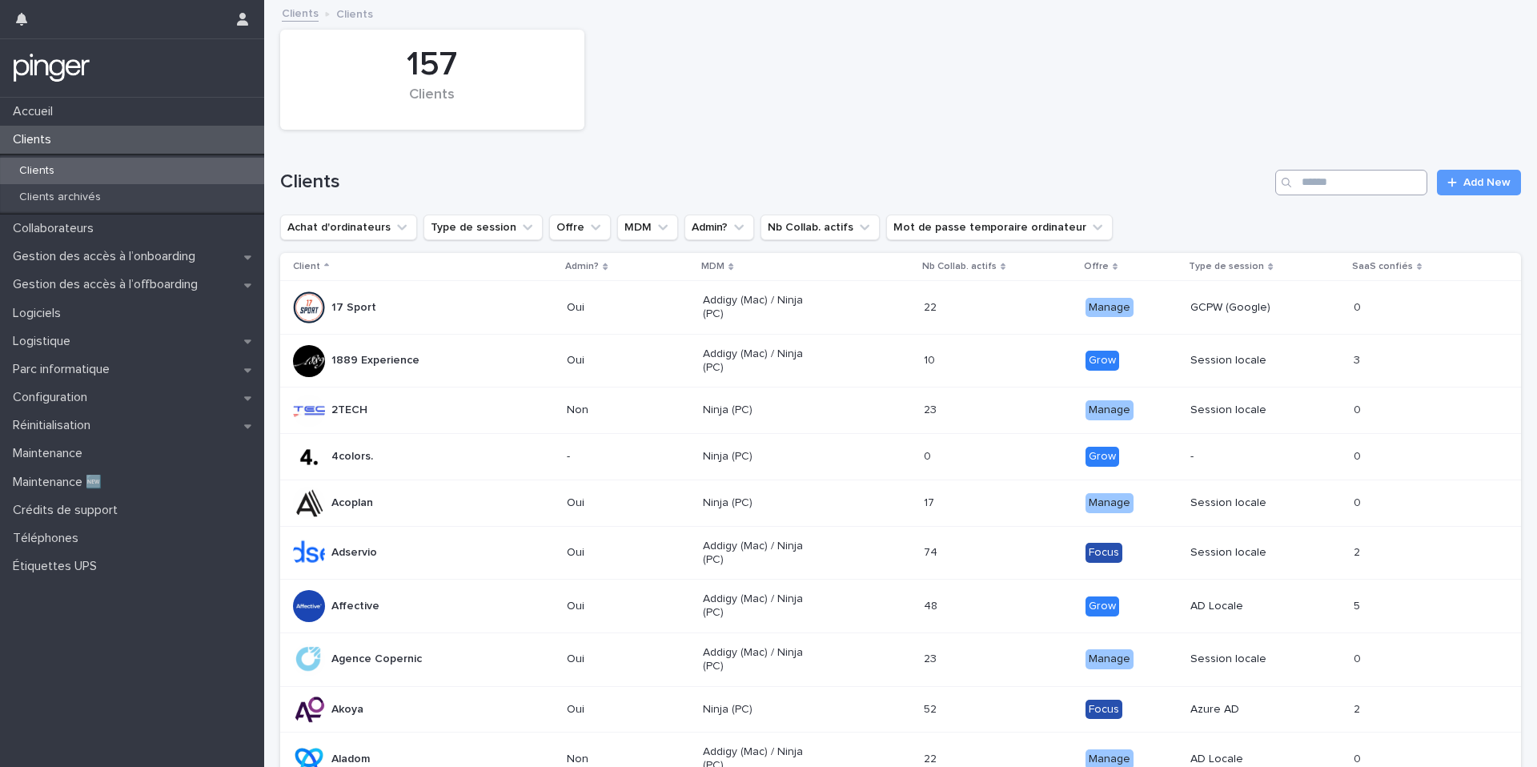 This screenshot has width=1537, height=767. I want to click on p: 17 Sport, so click(354, 307).